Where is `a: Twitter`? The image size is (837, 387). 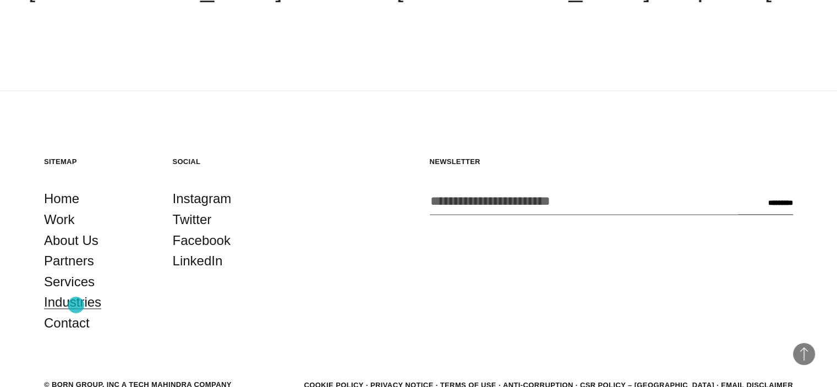 a: Twitter is located at coordinates (192, 220).